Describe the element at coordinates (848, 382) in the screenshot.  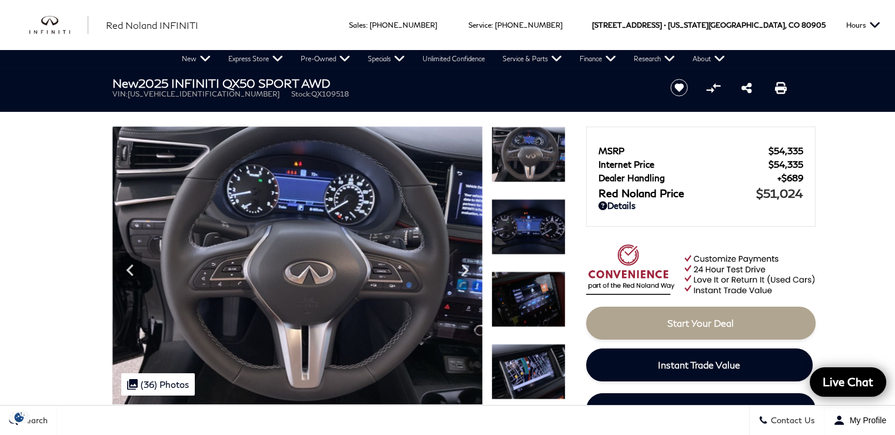
I see `a: Live Chat` at that location.